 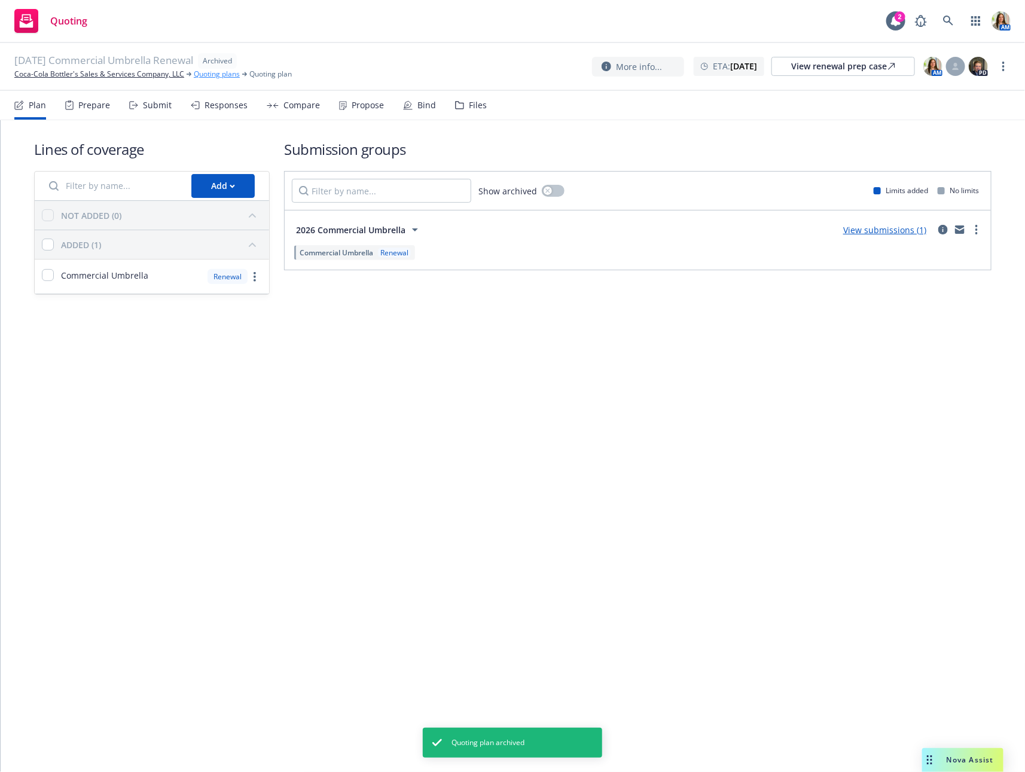 What do you see at coordinates (901, 190) in the screenshot?
I see `div: Limits added` at bounding box center [901, 190].